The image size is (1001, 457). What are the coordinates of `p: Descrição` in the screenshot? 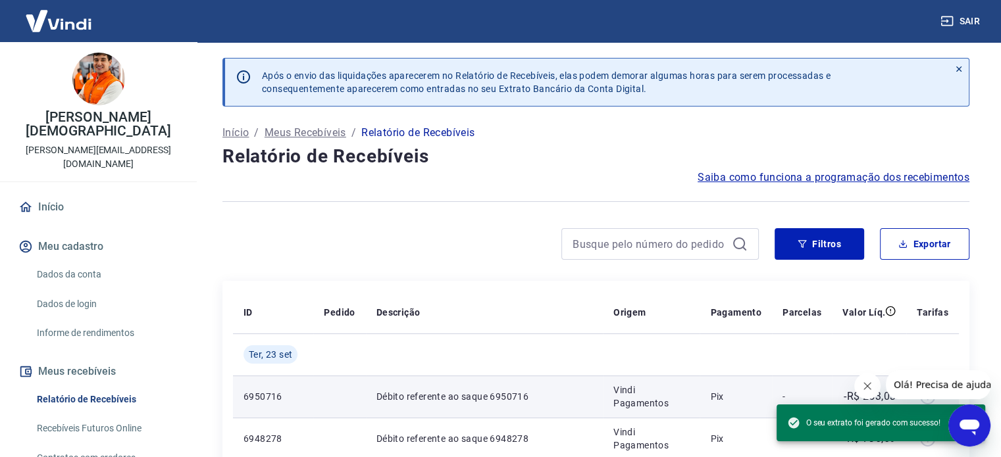 It's located at (398, 312).